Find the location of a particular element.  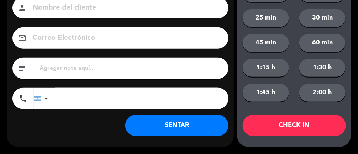

button: 25 min is located at coordinates (266, 18).